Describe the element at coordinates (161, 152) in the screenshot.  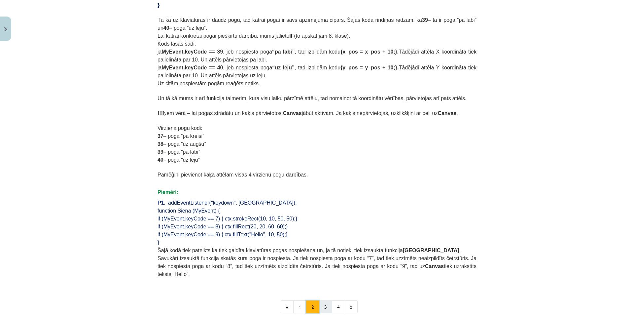
I see `span: 39` at that location.